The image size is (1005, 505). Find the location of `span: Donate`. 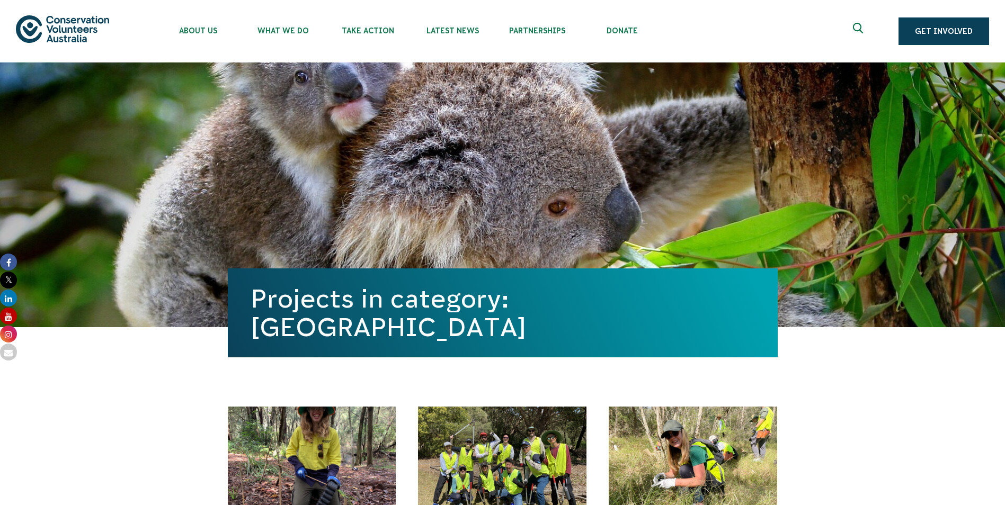

span: Donate is located at coordinates (622, 31).